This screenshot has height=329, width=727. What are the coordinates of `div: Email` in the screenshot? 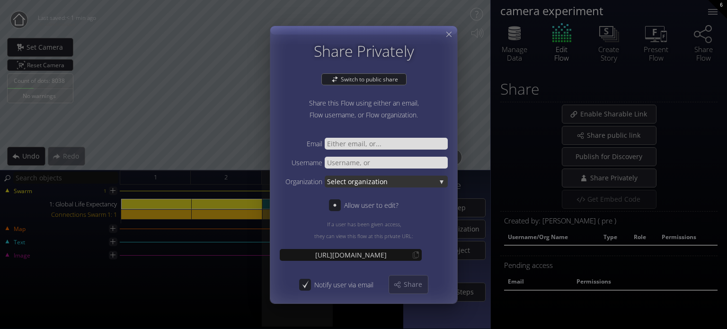 It's located at (302, 143).